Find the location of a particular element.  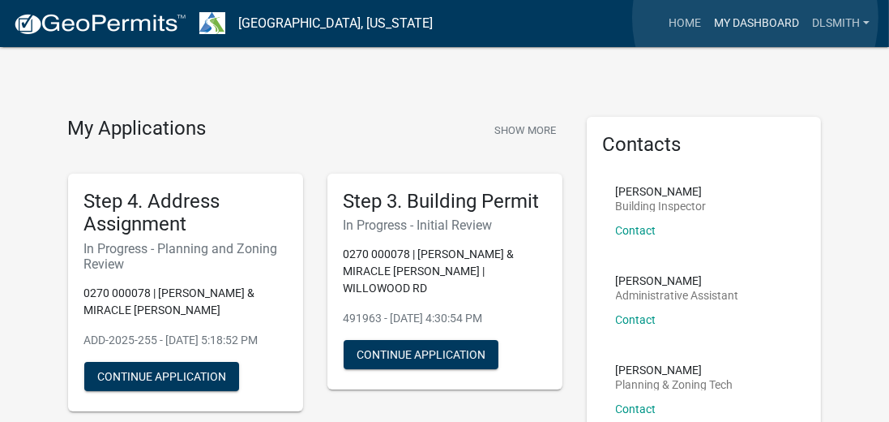

a: My Dashboard is located at coordinates (756, 24).